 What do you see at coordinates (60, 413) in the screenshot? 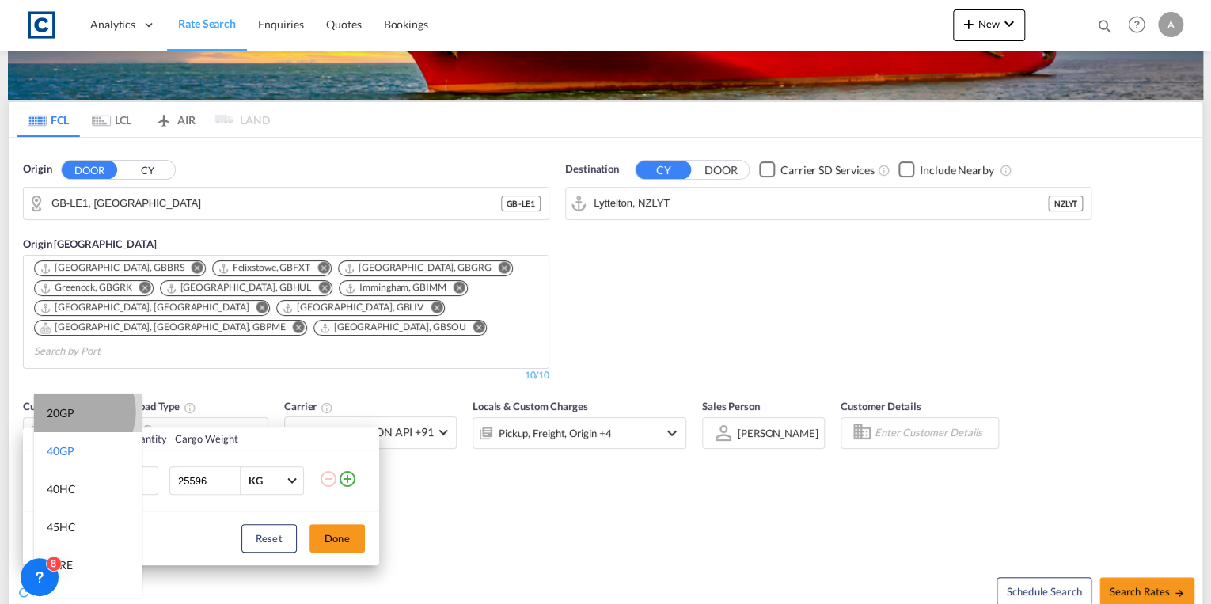
I see `div: 20GP` at bounding box center [60, 413].